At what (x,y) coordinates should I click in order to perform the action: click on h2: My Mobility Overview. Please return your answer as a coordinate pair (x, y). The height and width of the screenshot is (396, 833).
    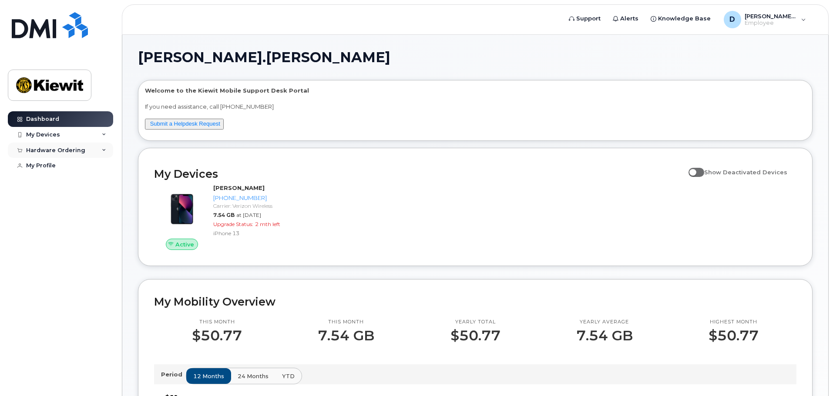
    Looking at the image, I should click on (475, 302).